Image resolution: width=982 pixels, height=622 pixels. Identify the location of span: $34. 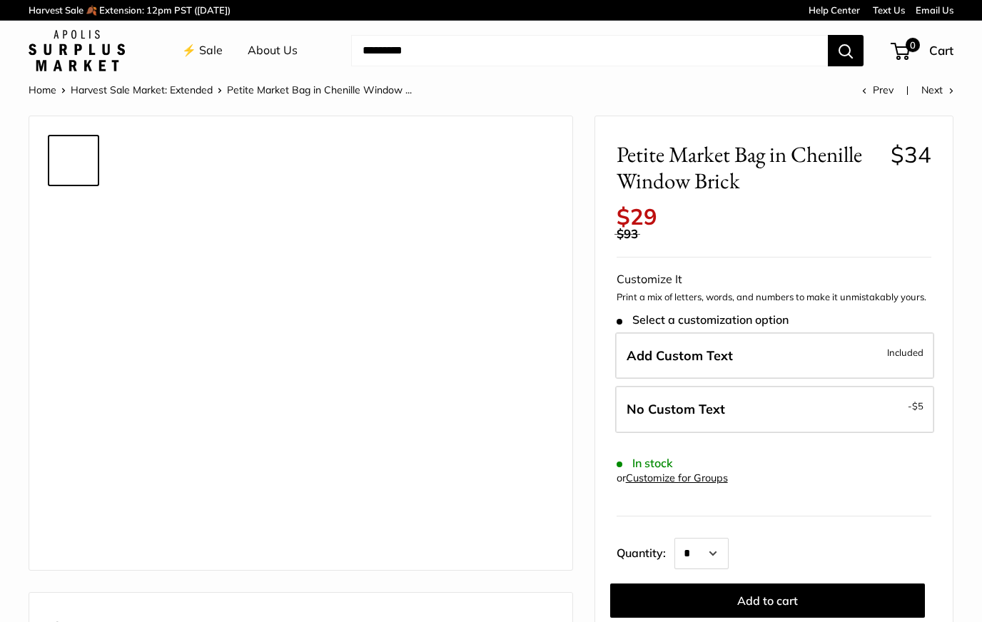
(910, 154).